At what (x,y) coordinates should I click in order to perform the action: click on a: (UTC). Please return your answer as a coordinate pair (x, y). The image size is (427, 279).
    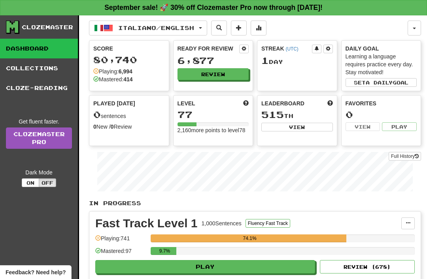
    Looking at the image, I should click on (292, 49).